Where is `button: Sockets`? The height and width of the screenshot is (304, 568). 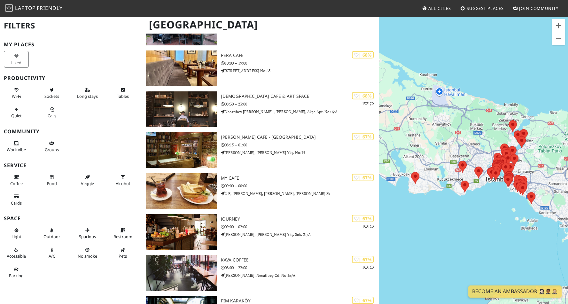
button: Sockets is located at coordinates (52, 93).